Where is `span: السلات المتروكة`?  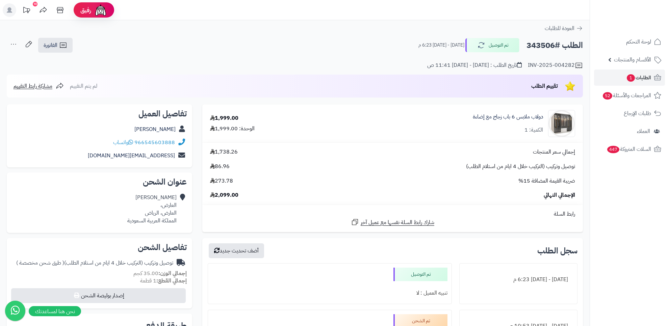 span: السلات المتروكة is located at coordinates (629, 149).